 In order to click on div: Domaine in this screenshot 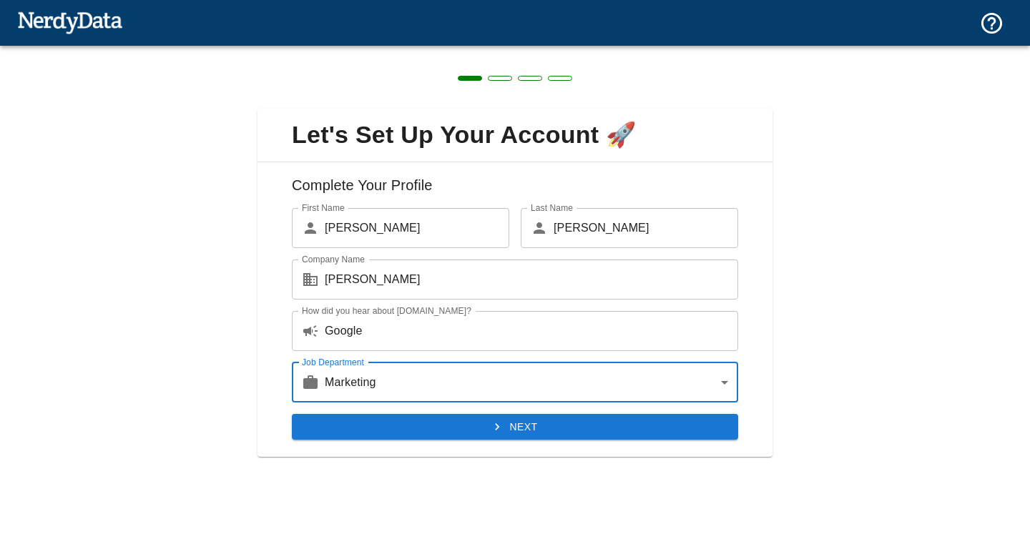, I will do `click(92, 96)`.